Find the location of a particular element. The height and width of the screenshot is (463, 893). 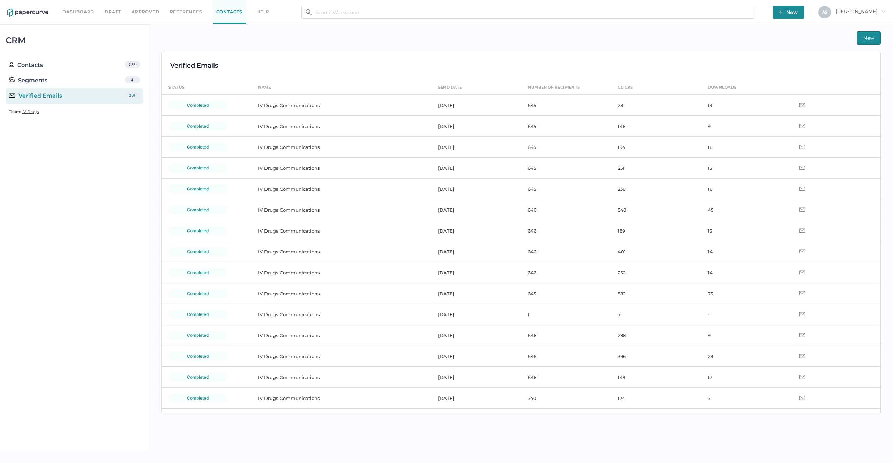

td: 5 is located at coordinates (746, 419).